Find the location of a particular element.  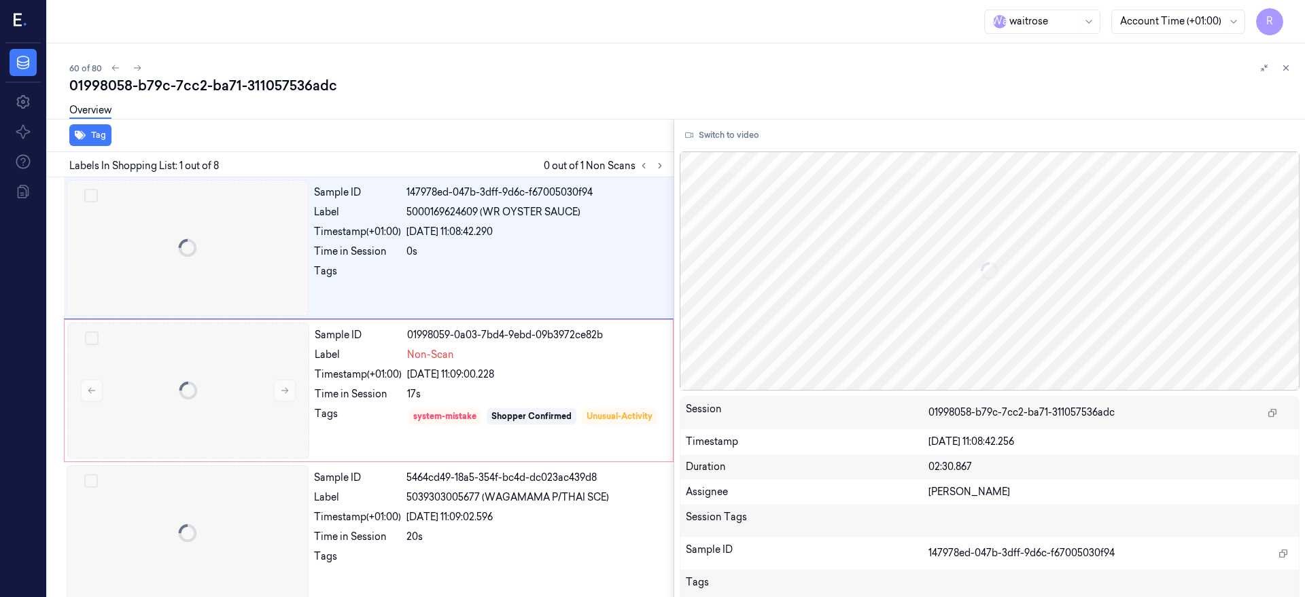

button: Switch to video is located at coordinates (722, 135).